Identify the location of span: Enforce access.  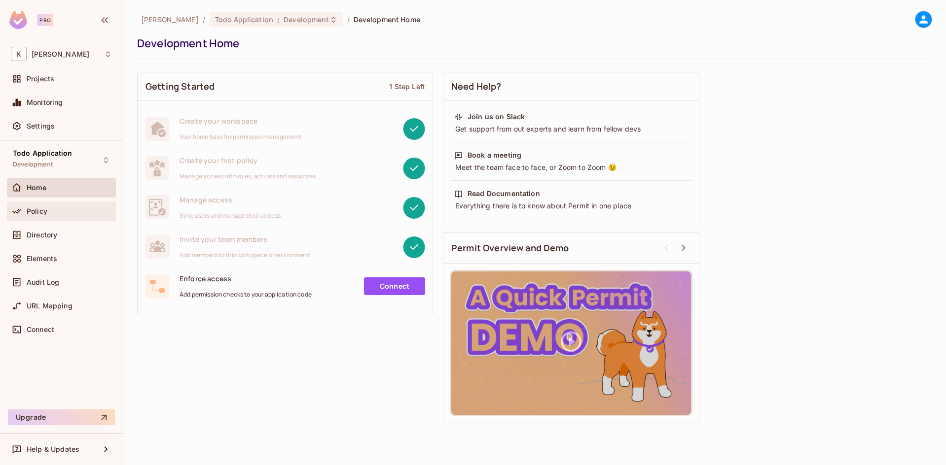
(246, 279).